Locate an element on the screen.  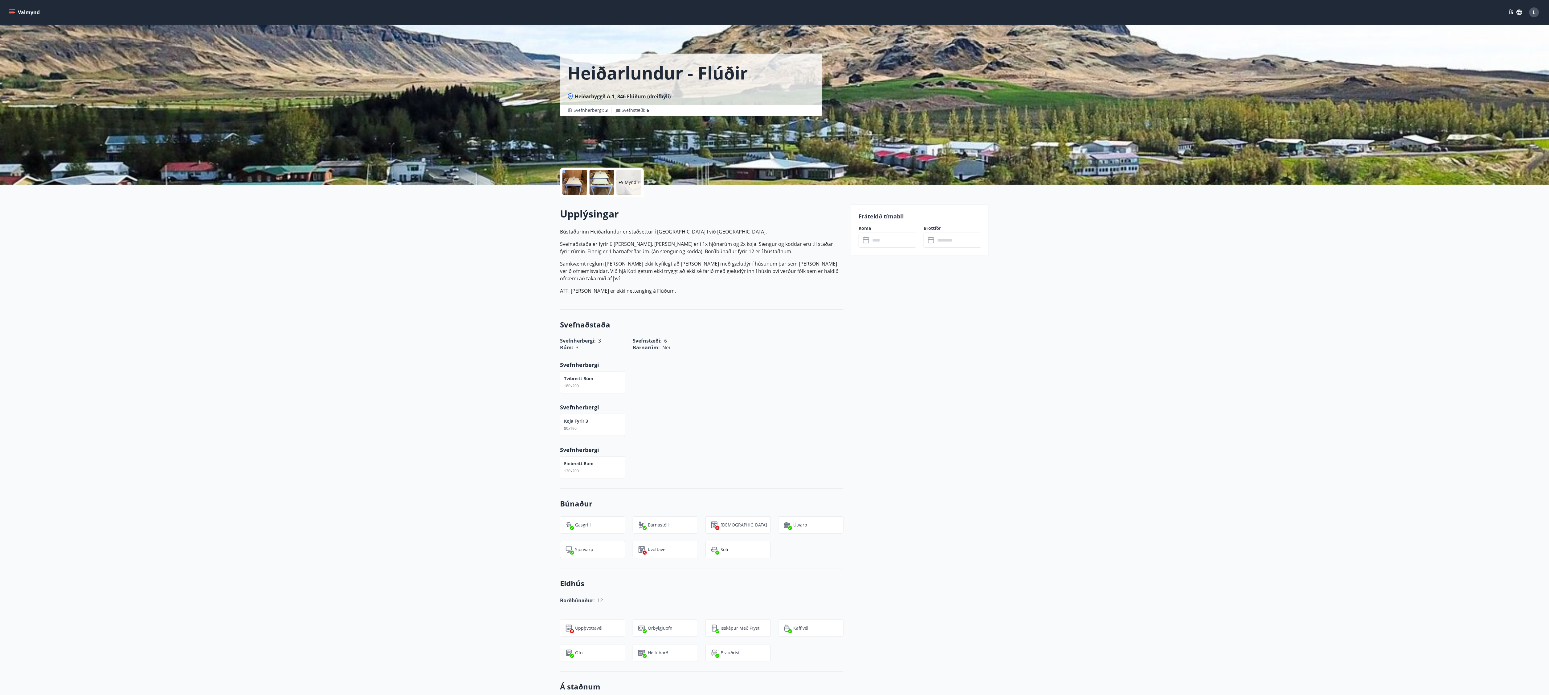
p: Kaffivél is located at coordinates (801, 629).